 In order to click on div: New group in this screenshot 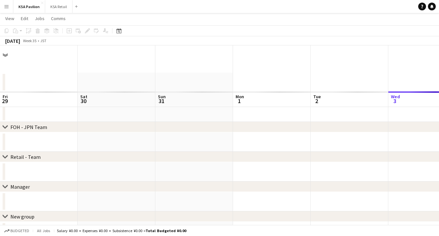, I will do `click(22, 217)`.